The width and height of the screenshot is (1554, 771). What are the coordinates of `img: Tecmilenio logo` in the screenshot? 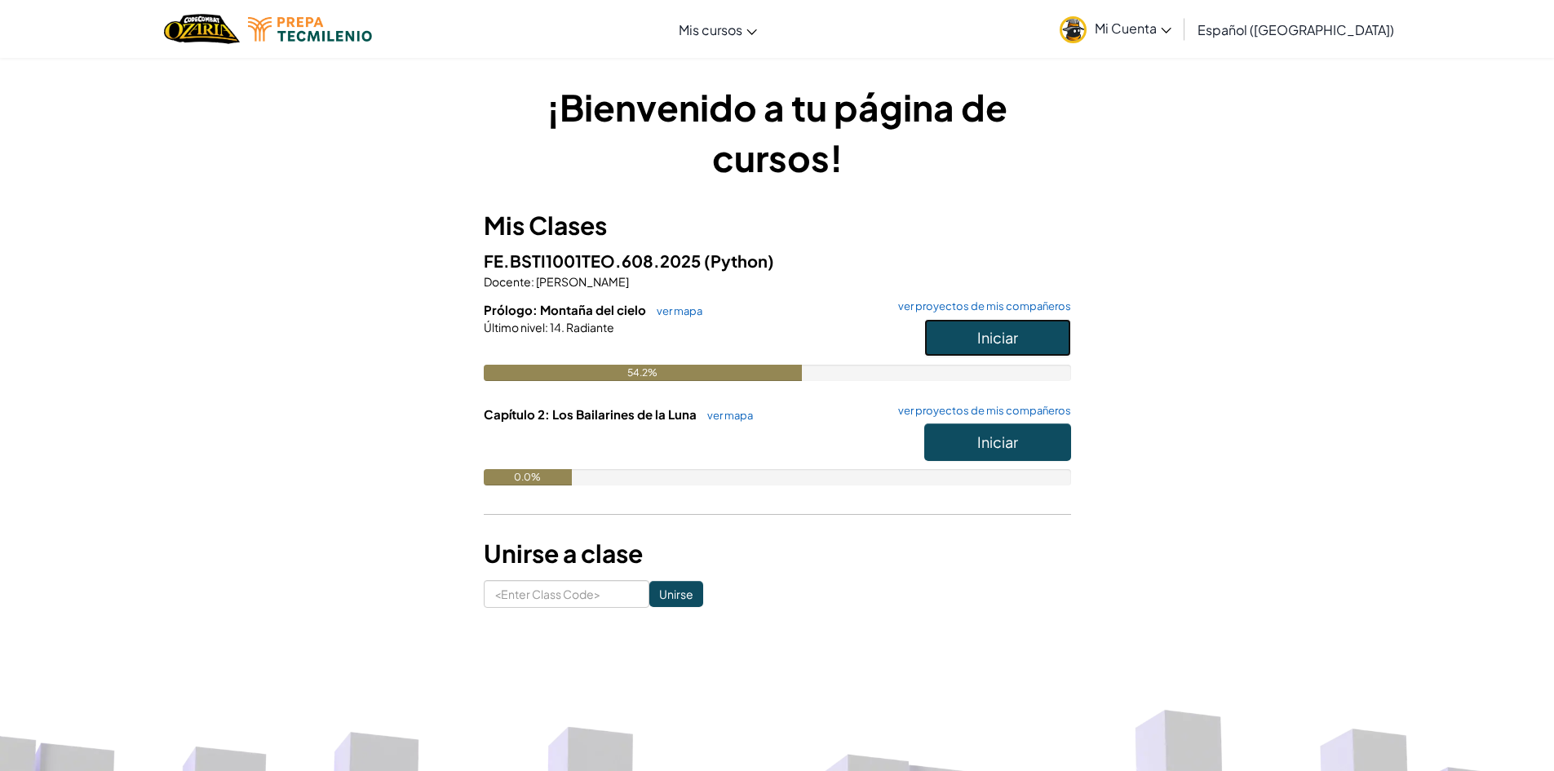 It's located at (310, 29).